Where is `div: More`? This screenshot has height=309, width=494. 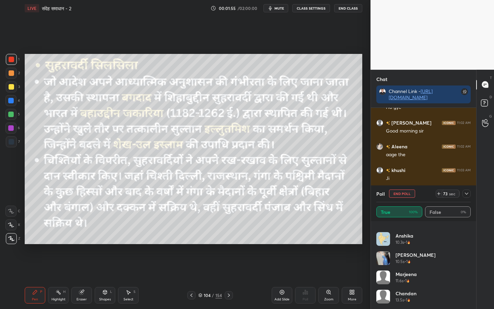 div: More is located at coordinates (352, 299).